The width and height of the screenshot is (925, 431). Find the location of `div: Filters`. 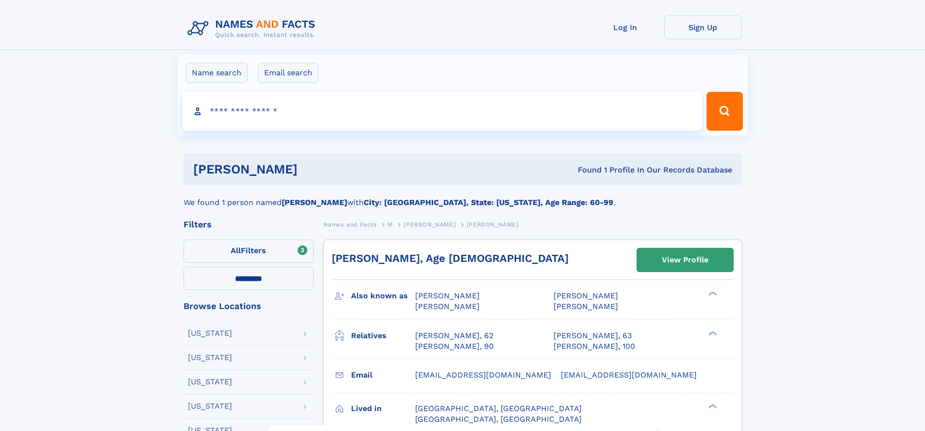

div: Filters is located at coordinates (249, 224).